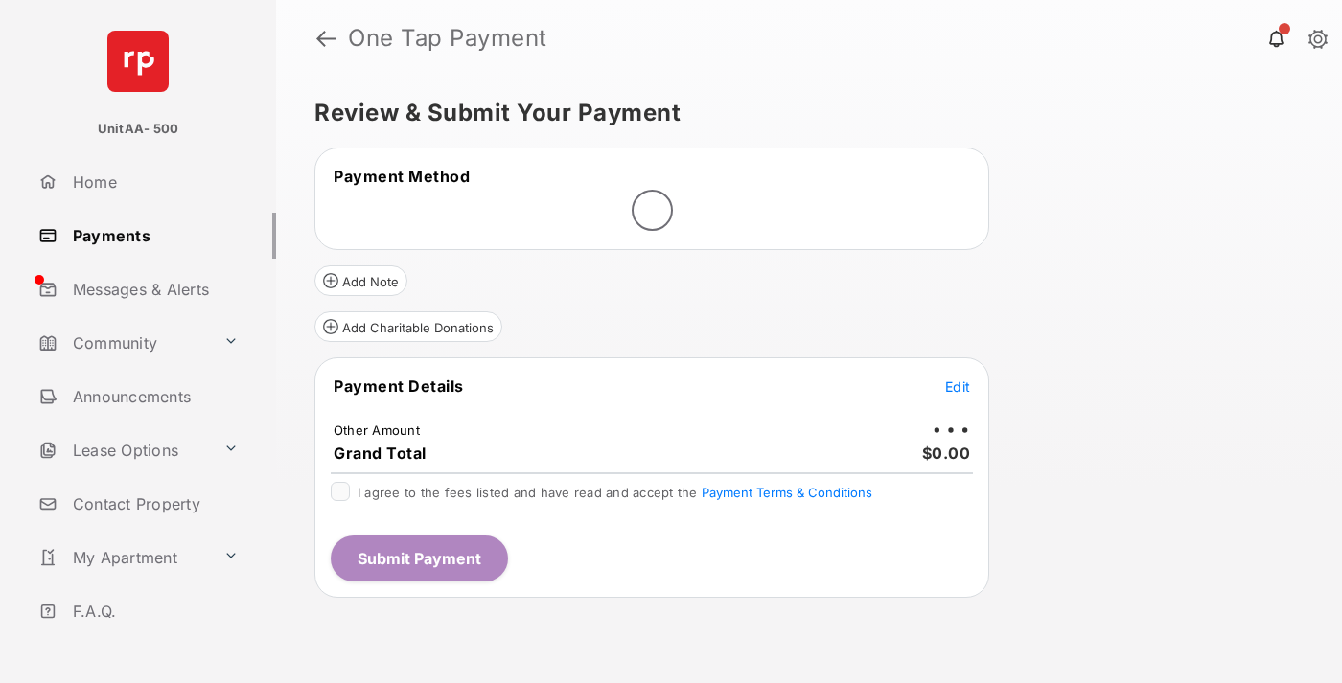 This screenshot has width=1342, height=683. Describe the element at coordinates (138, 129) in the screenshot. I see `p: UnitAA- 500` at that location.